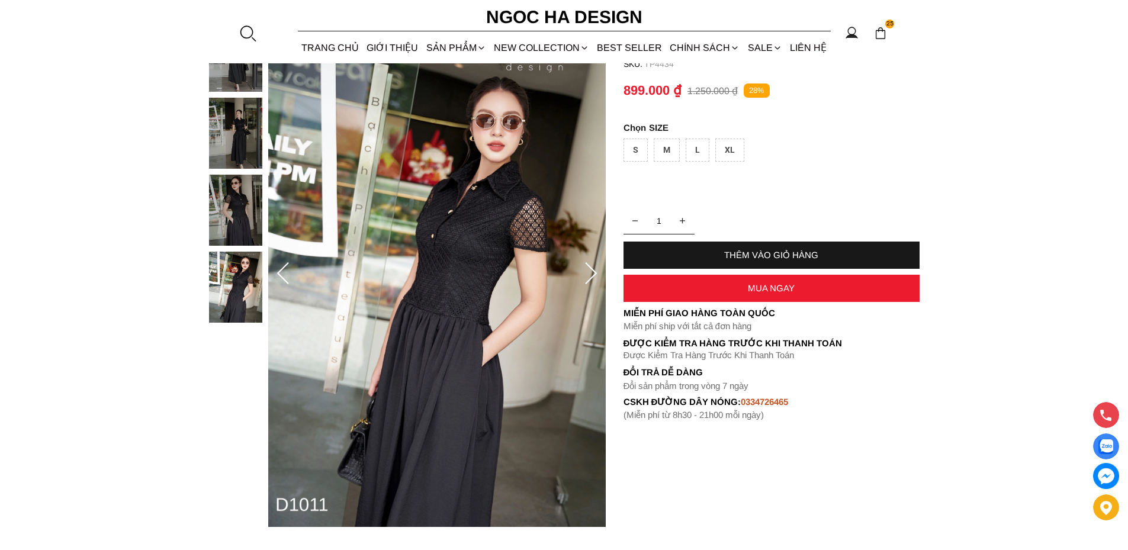 This screenshot has width=1128, height=550. I want to click on font: Miễn phí ship với tất cả đơn hàng, so click(688, 326).